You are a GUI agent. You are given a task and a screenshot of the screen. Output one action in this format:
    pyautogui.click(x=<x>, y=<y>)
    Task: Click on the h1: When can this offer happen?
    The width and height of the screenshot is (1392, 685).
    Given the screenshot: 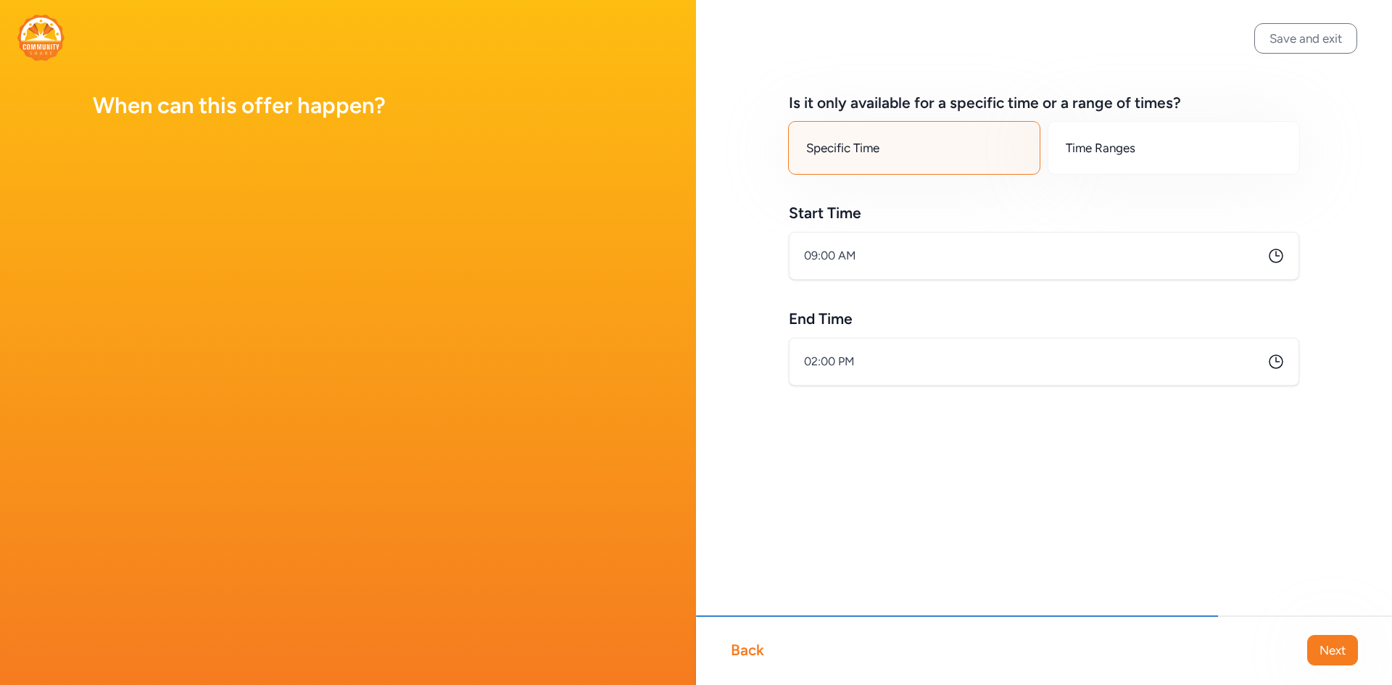 What is the action you would take?
    pyautogui.click(x=348, y=106)
    